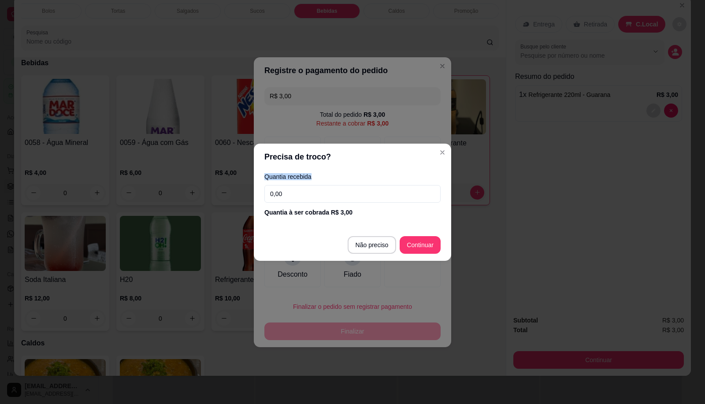 Image resolution: width=705 pixels, height=404 pixels. I want to click on button: Continuar, so click(420, 245).